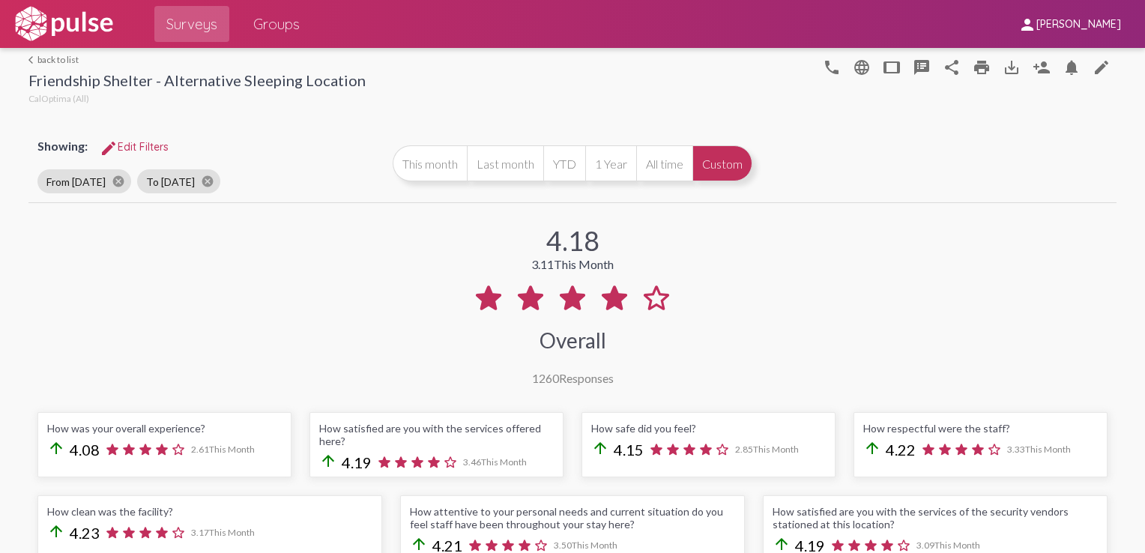 The height and width of the screenshot is (553, 1145). What do you see at coordinates (436, 435) in the screenshot?
I see `div: How satisfied are you with the services offered here?` at bounding box center [436, 435].